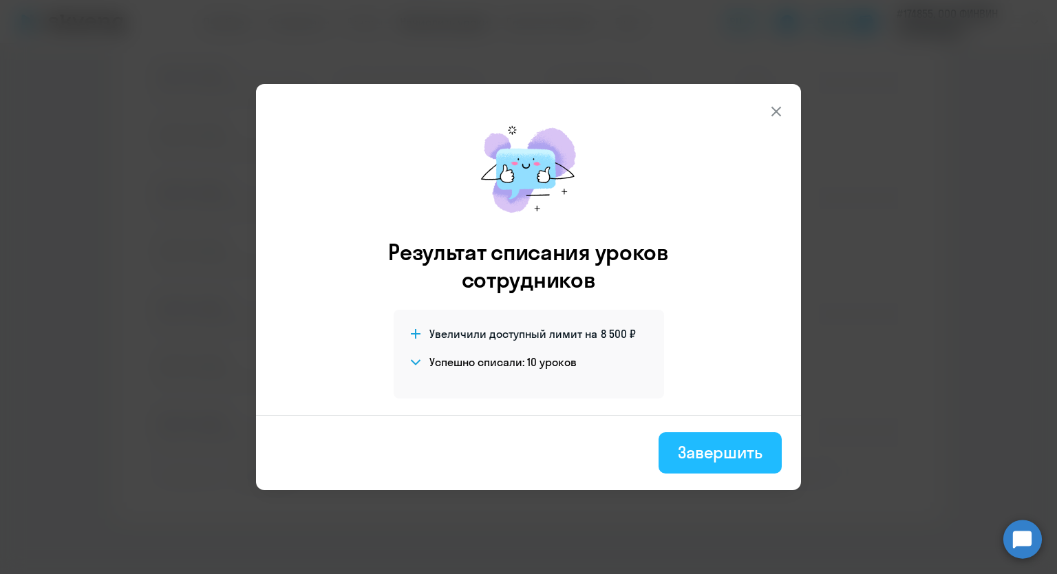 The height and width of the screenshot is (574, 1057). I want to click on span: Увеличили доступный лимит на, so click(514, 334).